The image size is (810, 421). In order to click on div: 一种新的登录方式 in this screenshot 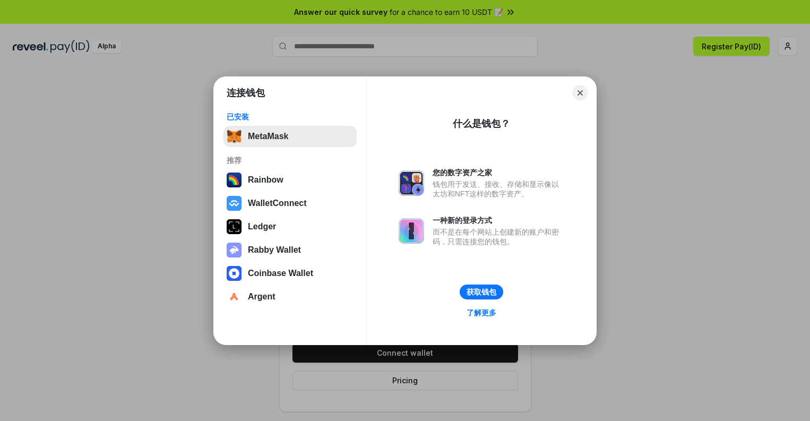, I will do `click(499, 220)`.